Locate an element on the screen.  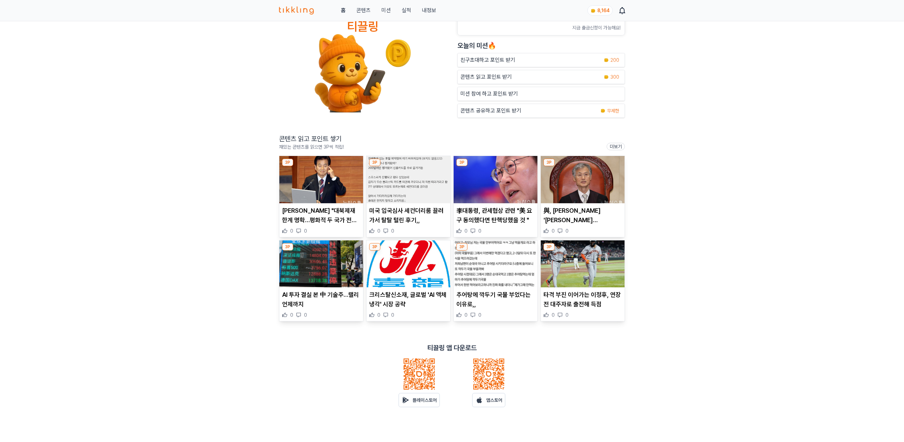
img: 李대통령, 관세협상 관련 "美 요구 동의했다면 탄핵당했을 것 " is located at coordinates (495, 180).